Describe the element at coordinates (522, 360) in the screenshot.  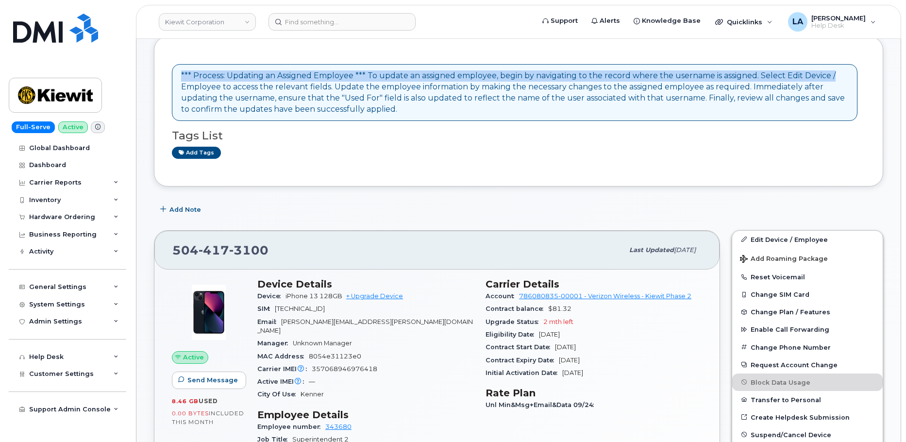
I see `span: Contract Expiry Date` at that location.